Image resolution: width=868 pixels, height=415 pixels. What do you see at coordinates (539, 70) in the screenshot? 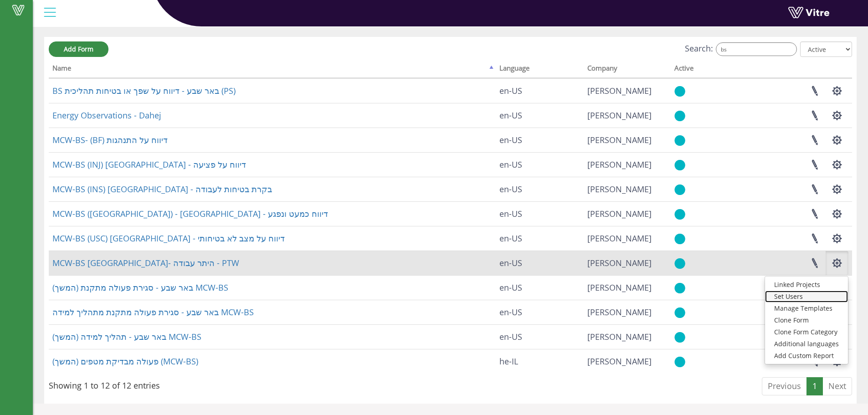
I see `th: Language` at bounding box center [539, 70].